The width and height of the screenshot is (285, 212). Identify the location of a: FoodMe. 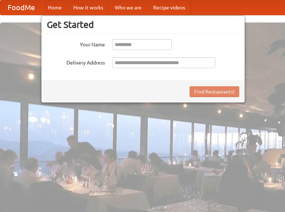
(21, 8).